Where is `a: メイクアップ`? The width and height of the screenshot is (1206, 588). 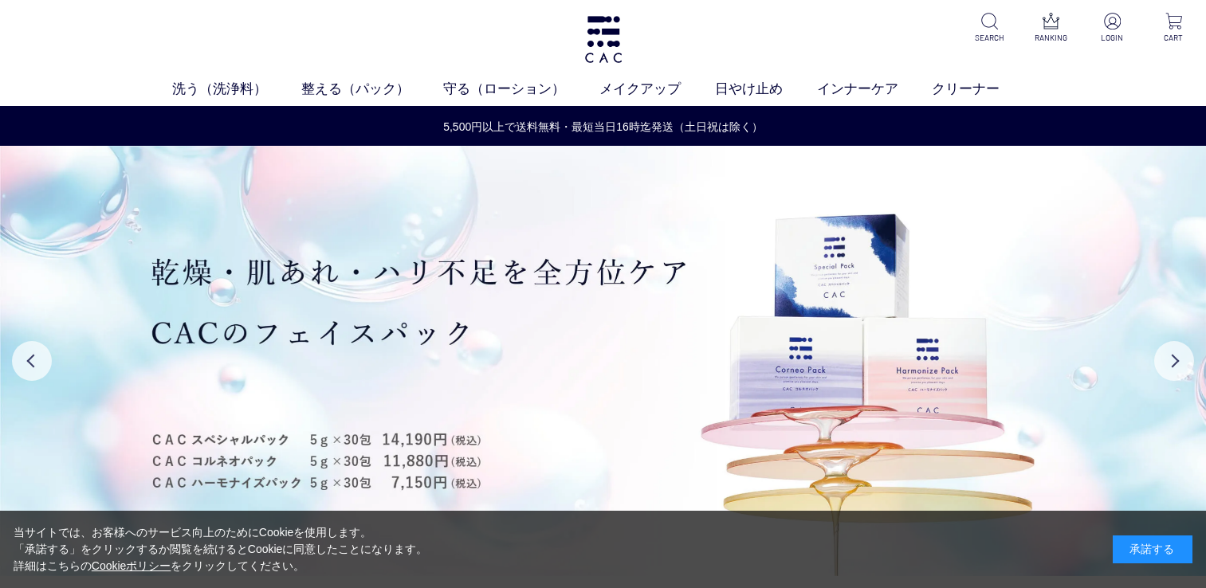 a: メイクアップ is located at coordinates (657, 89).